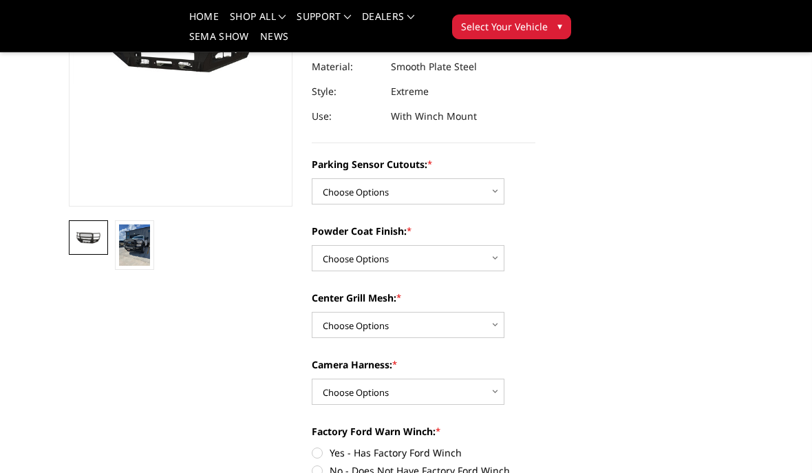 The image size is (812, 473). I want to click on label: Powder Coat Finish:, so click(423, 231).